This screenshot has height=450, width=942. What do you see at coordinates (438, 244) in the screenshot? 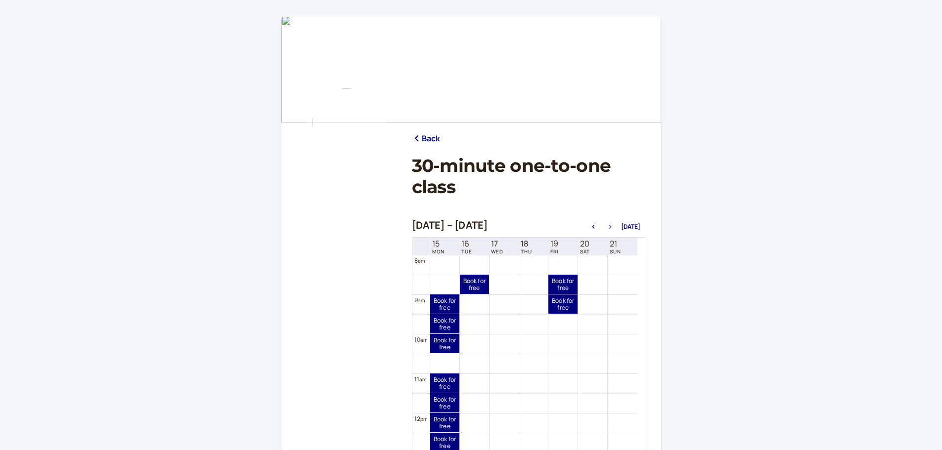
I see `span: 15` at bounding box center [438, 244].